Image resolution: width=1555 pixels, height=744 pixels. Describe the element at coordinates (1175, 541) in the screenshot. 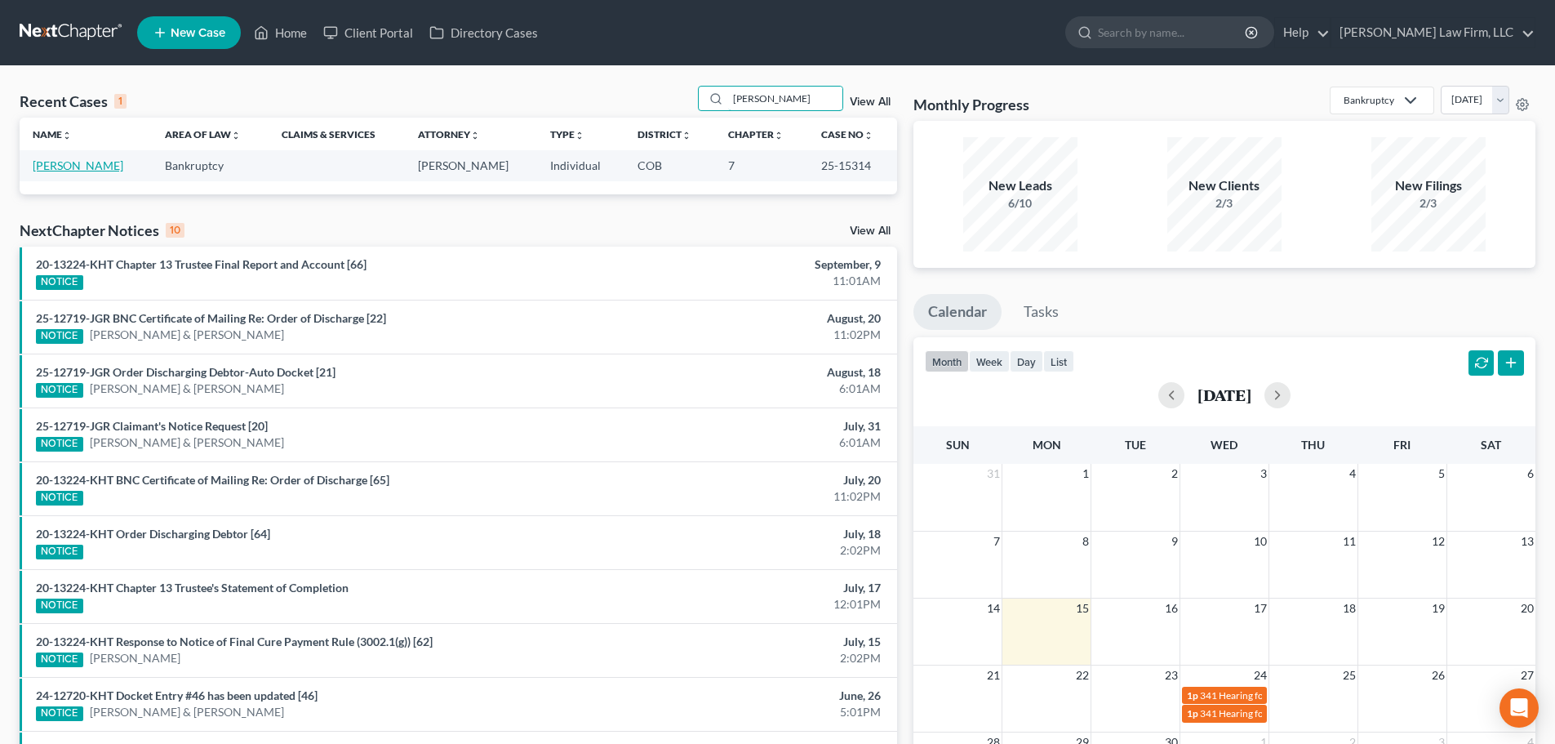

I see `span: 9` at that location.